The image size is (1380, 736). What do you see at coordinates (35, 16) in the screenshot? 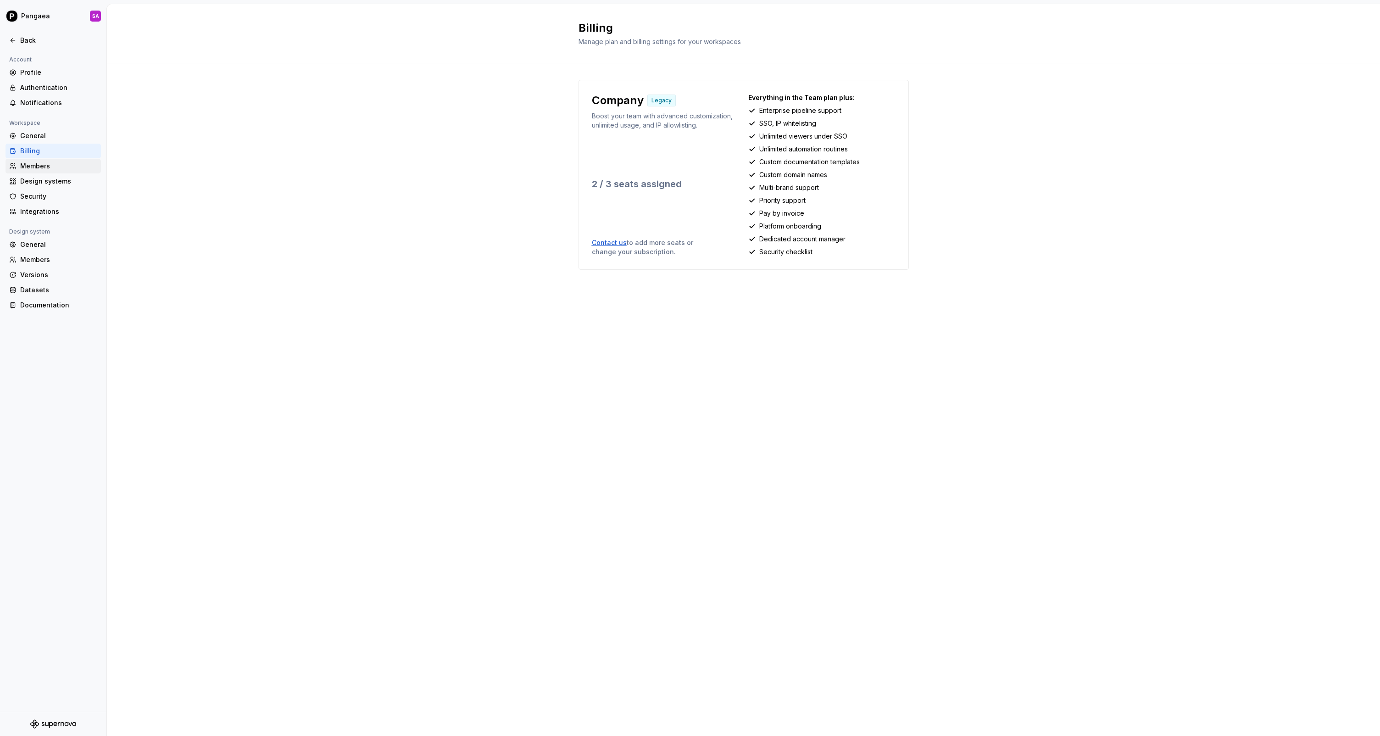
I see `div: Pangaea` at bounding box center [35, 16].